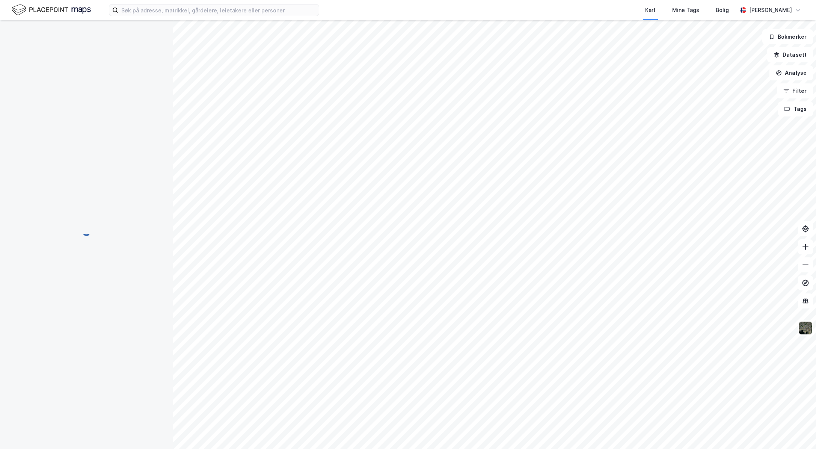 The height and width of the screenshot is (449, 816). What do you see at coordinates (797, 431) in the screenshot?
I see `div: Kontrollprogram for chat` at bounding box center [797, 431].